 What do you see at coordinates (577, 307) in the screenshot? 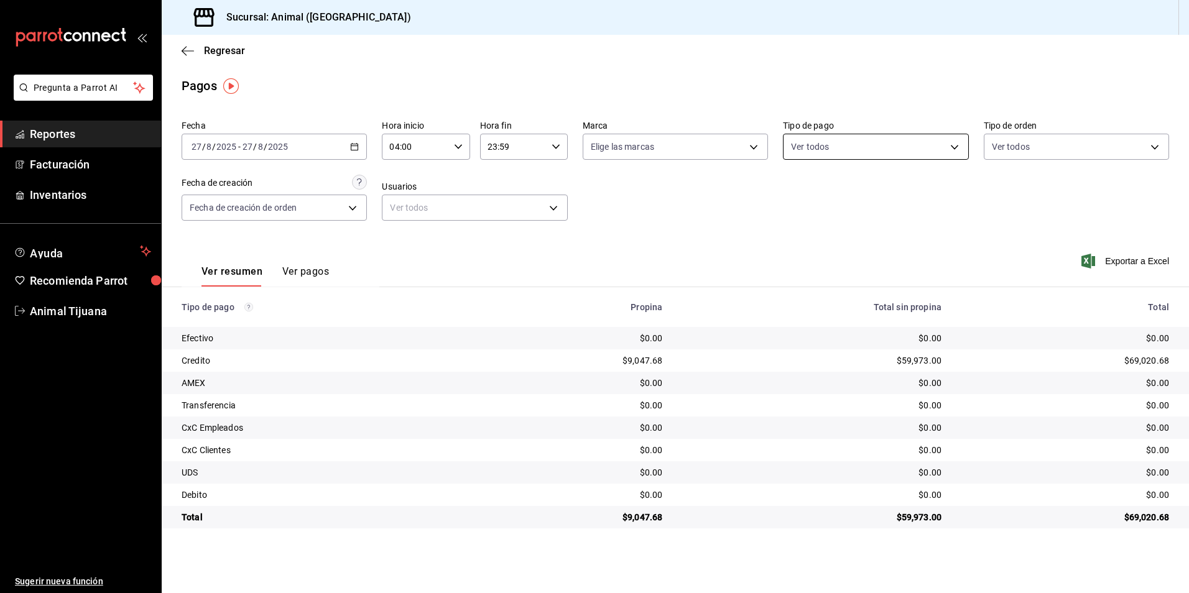
I see `div: Propina` at bounding box center [577, 307].